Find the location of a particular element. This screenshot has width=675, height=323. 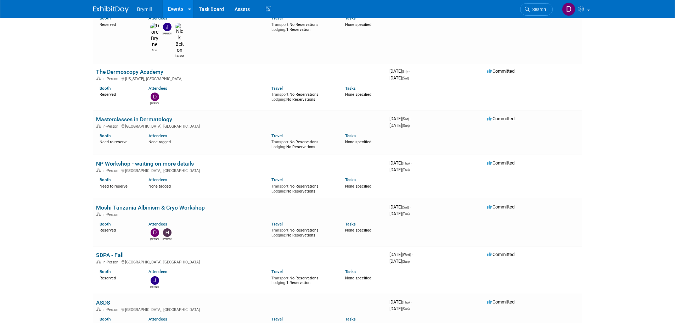

span: (Tue) is located at coordinates (405, 214).